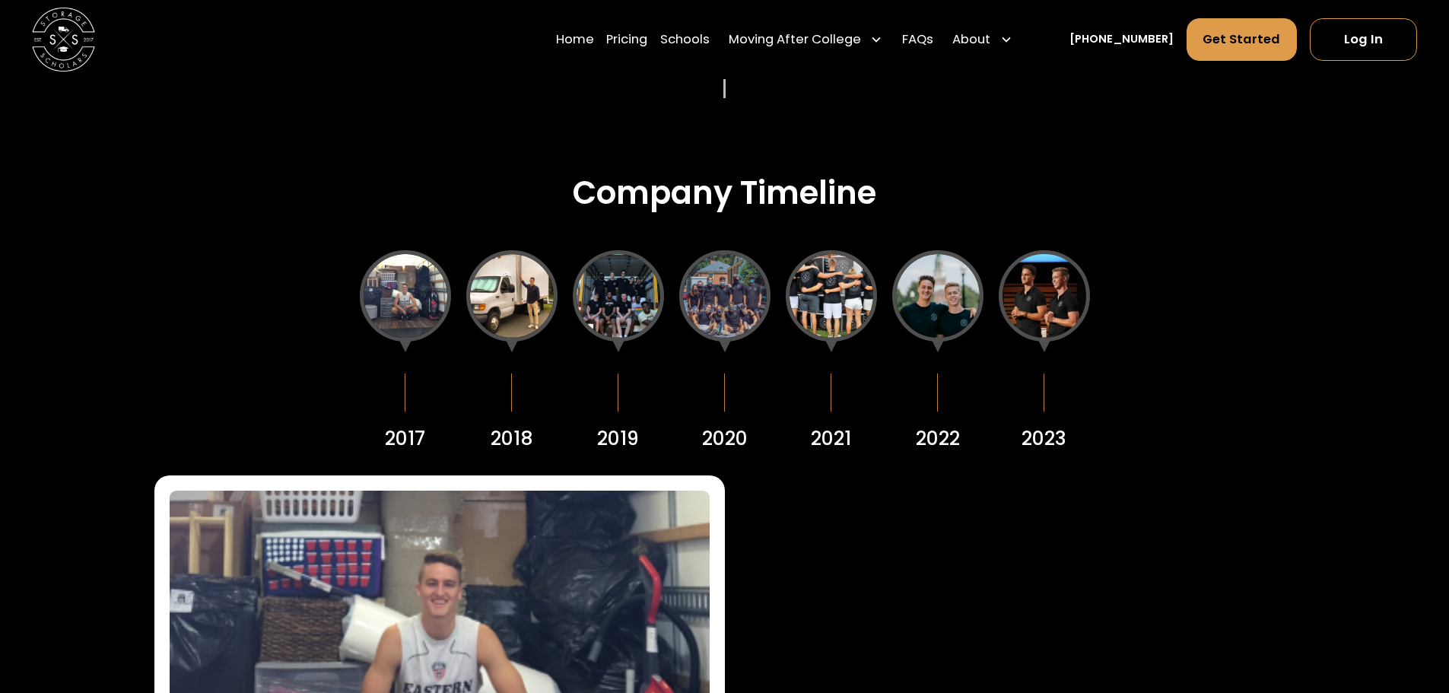 This screenshot has width=1449, height=693. What do you see at coordinates (830, 438) in the screenshot?
I see `div: 2021` at bounding box center [830, 438].